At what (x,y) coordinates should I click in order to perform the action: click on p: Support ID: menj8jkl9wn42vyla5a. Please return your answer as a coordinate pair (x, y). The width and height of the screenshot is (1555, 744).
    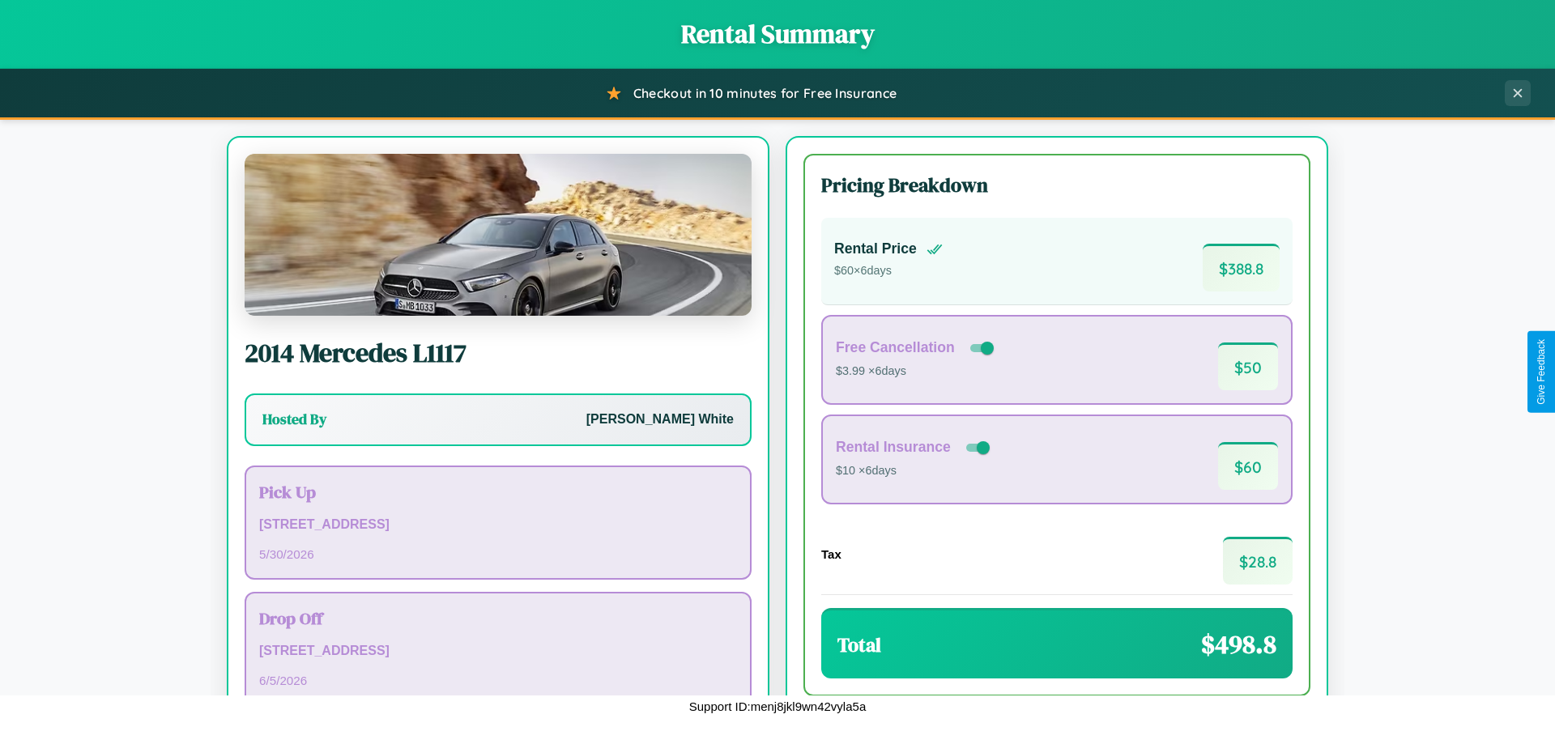
    Looking at the image, I should click on (777, 706).